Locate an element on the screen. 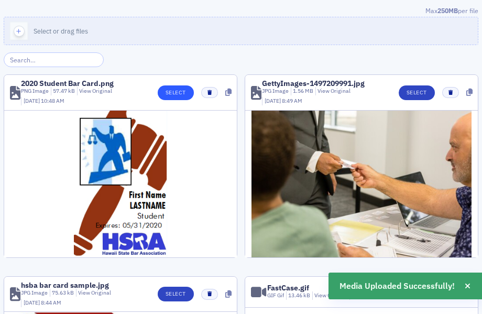 The height and width of the screenshot is (314, 482). div: 57.47 kB is located at coordinates (63, 91).